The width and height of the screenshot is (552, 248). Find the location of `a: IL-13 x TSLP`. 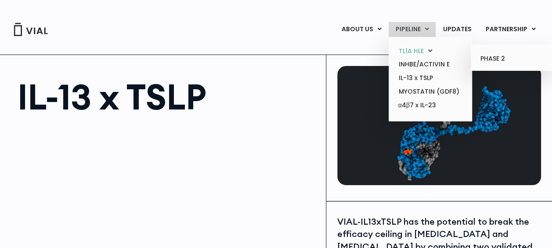

a: IL-13 x TSLP is located at coordinates (430, 78).